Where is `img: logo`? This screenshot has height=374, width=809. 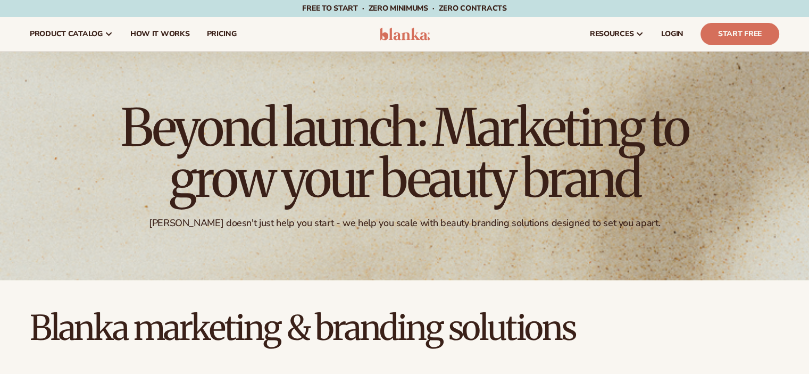
img: logo is located at coordinates (404, 34).